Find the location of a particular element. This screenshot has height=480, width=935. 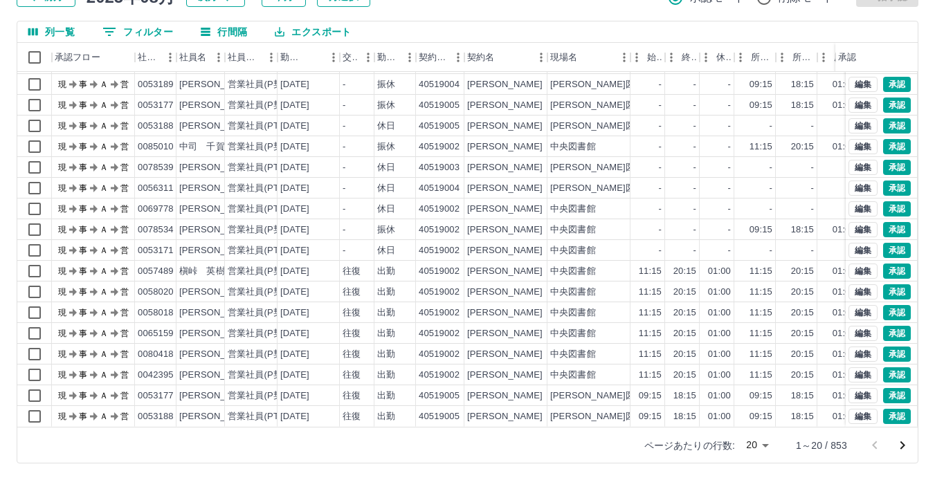

button: フィルター表示 is located at coordinates (138, 32).